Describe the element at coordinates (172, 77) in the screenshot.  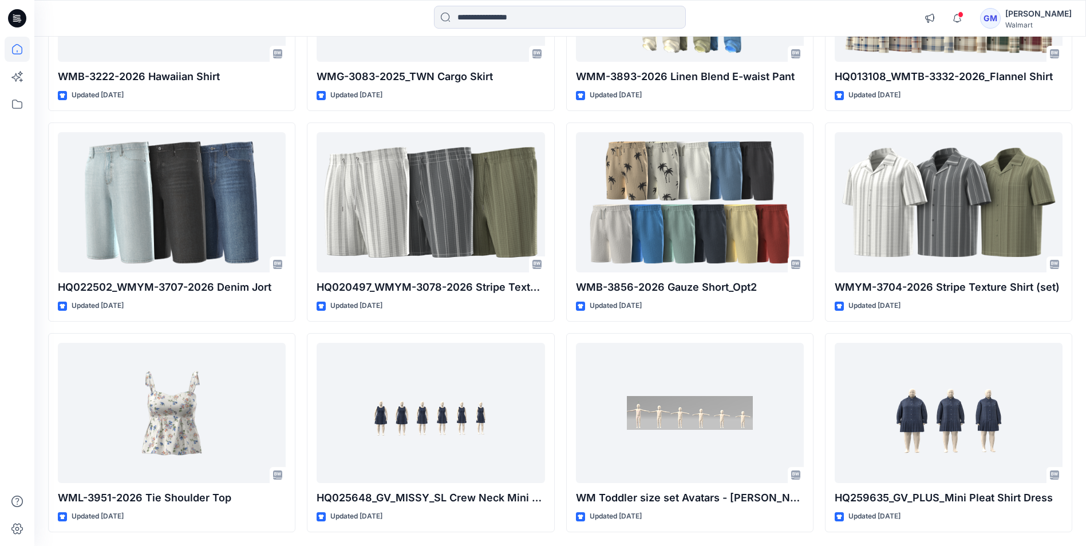
I see `p: WMB-3222-2026 Hawaiian Shirt` at that location.